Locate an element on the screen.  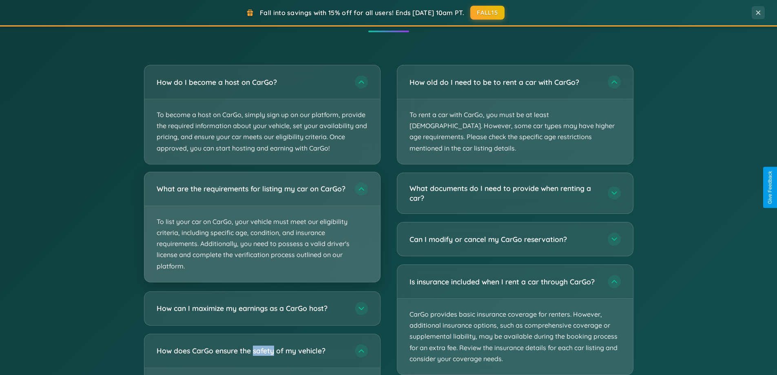
h3: How old do I need to be to rent a car with CarGo? is located at coordinates (504, 82).